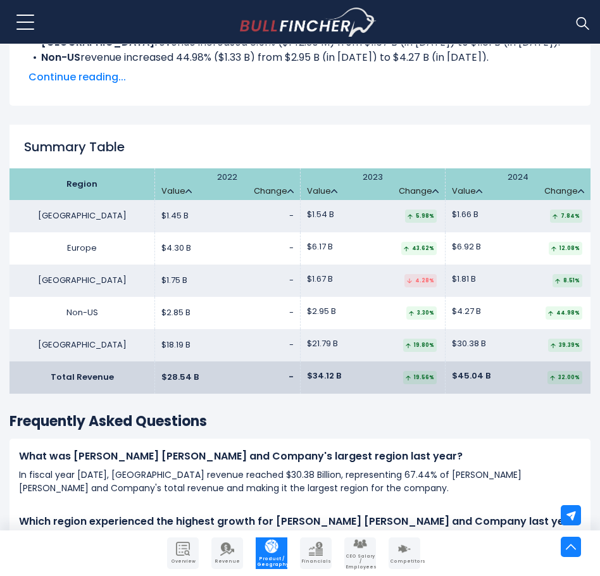  I want to click on span: Financials, so click(316, 562).